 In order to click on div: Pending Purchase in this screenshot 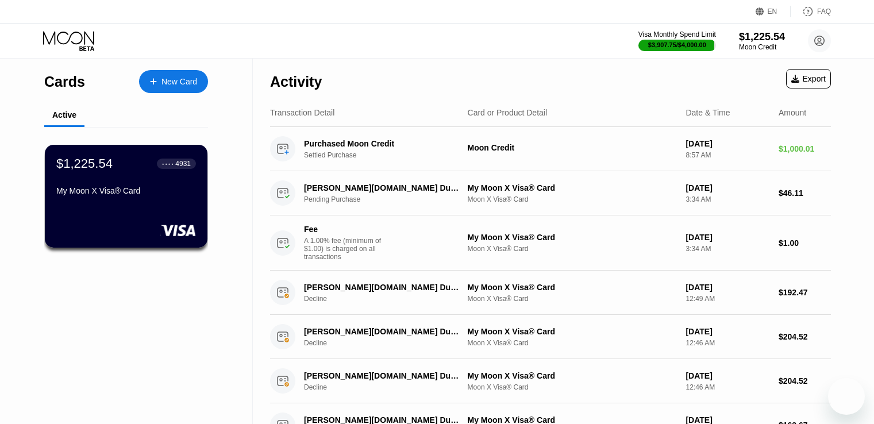, I will do `click(388, 199)`.